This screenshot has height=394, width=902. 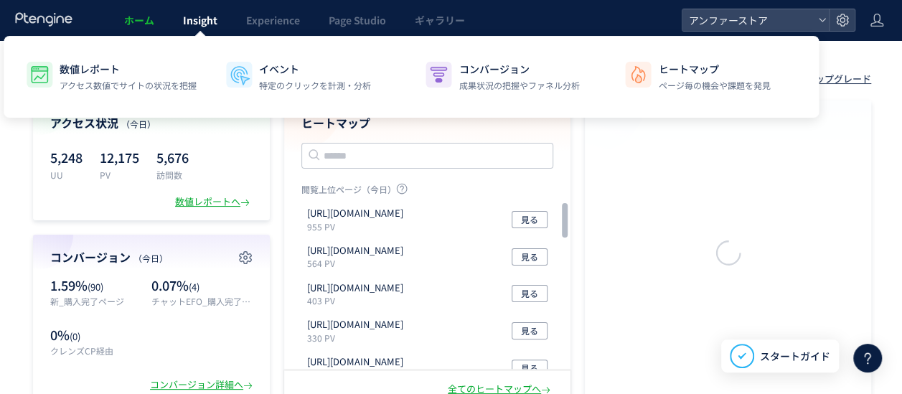 I want to click on div: 数値レポートへ, so click(x=214, y=202).